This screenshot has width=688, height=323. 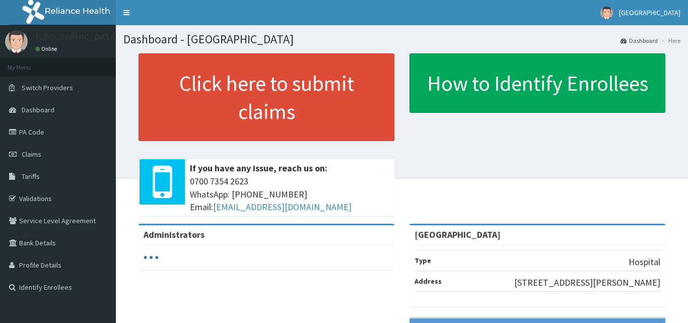 What do you see at coordinates (538, 83) in the screenshot?
I see `a: How to Identify Enrollees` at bounding box center [538, 83].